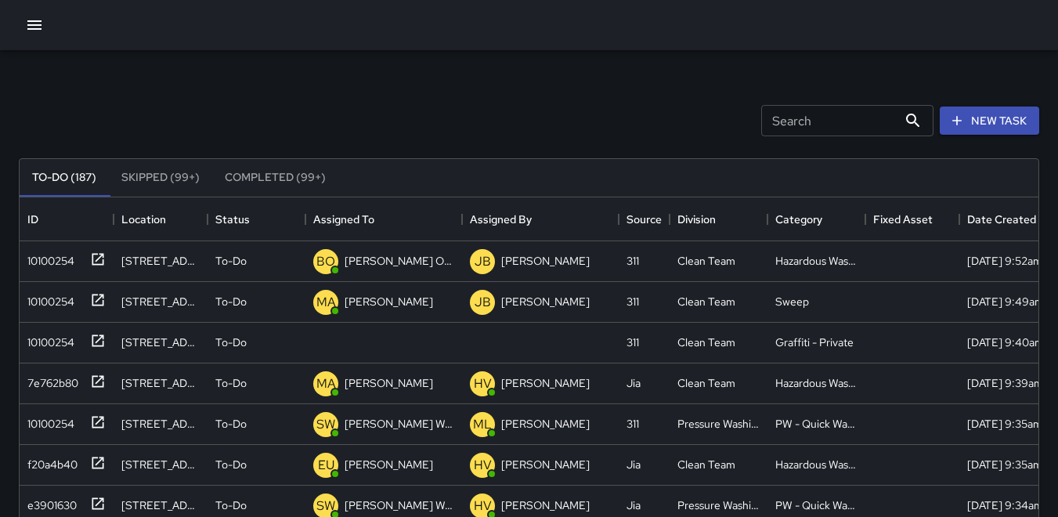 The image size is (1058, 517). I want to click on button: Skipped (99+), so click(161, 178).